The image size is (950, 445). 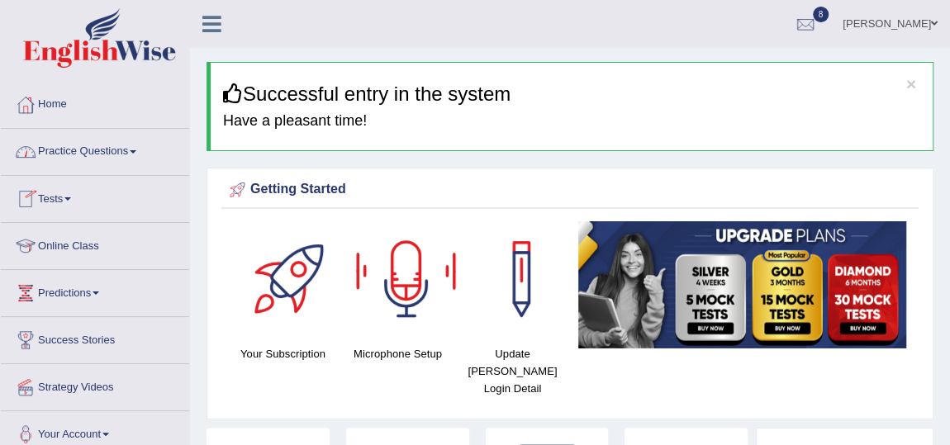 What do you see at coordinates (397, 353) in the screenshot?
I see `h4: Microphone Setup` at bounding box center [397, 353].